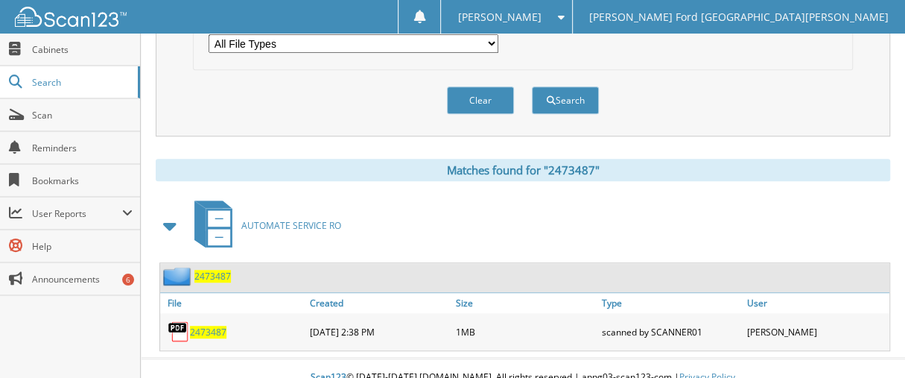  What do you see at coordinates (179, 332) in the screenshot?
I see `img: PDF.png` at bounding box center [179, 332].